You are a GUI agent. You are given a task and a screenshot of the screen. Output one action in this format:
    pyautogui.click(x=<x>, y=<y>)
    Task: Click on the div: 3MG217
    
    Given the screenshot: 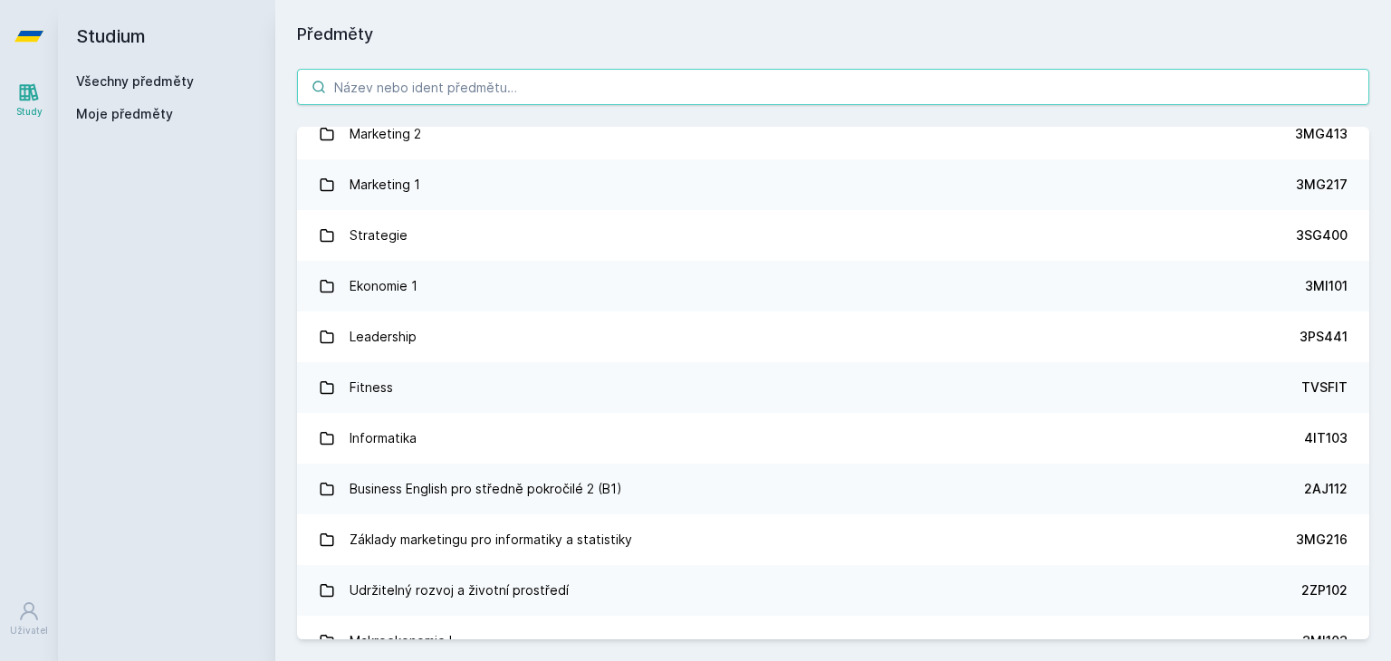 What is the action you would take?
    pyautogui.click(x=1321, y=185)
    